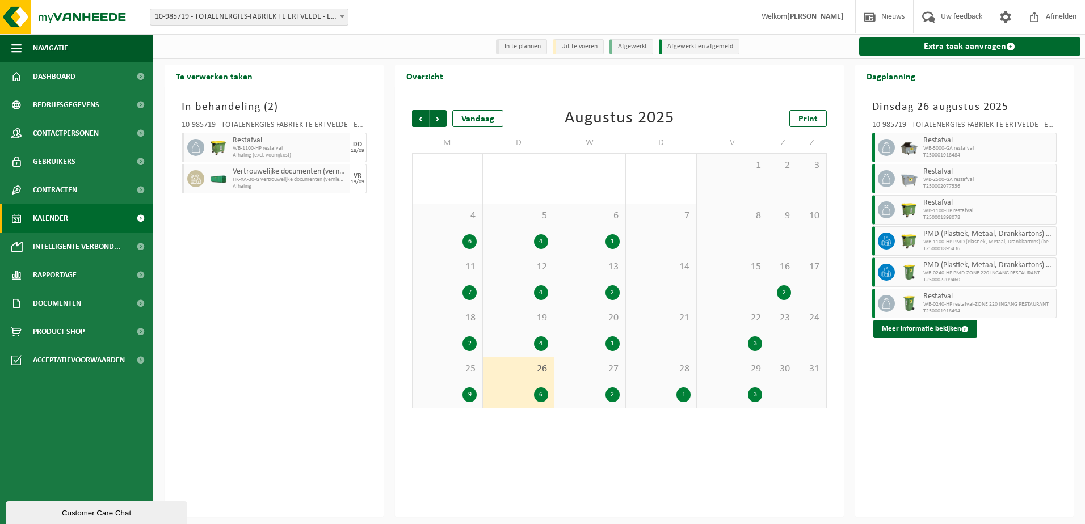 This screenshot has width=1085, height=524. Describe the element at coordinates (812, 216) in the screenshot. I see `span: 10` at that location.